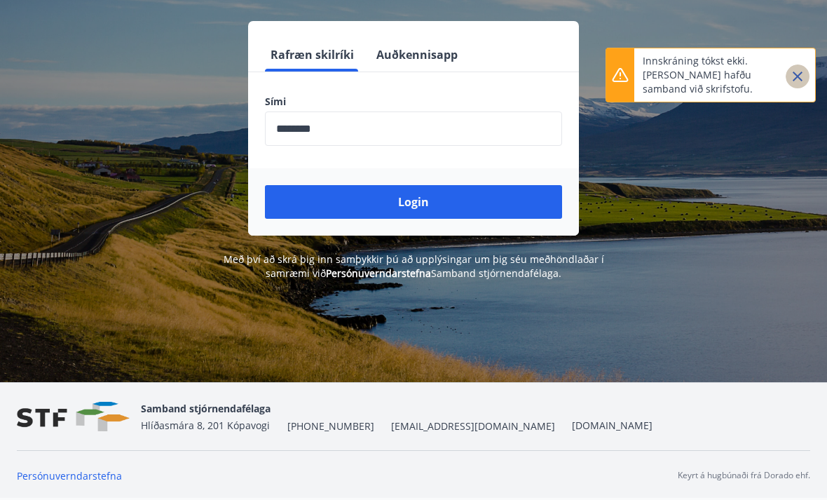  I want to click on button: Auðkennisapp, so click(417, 55).